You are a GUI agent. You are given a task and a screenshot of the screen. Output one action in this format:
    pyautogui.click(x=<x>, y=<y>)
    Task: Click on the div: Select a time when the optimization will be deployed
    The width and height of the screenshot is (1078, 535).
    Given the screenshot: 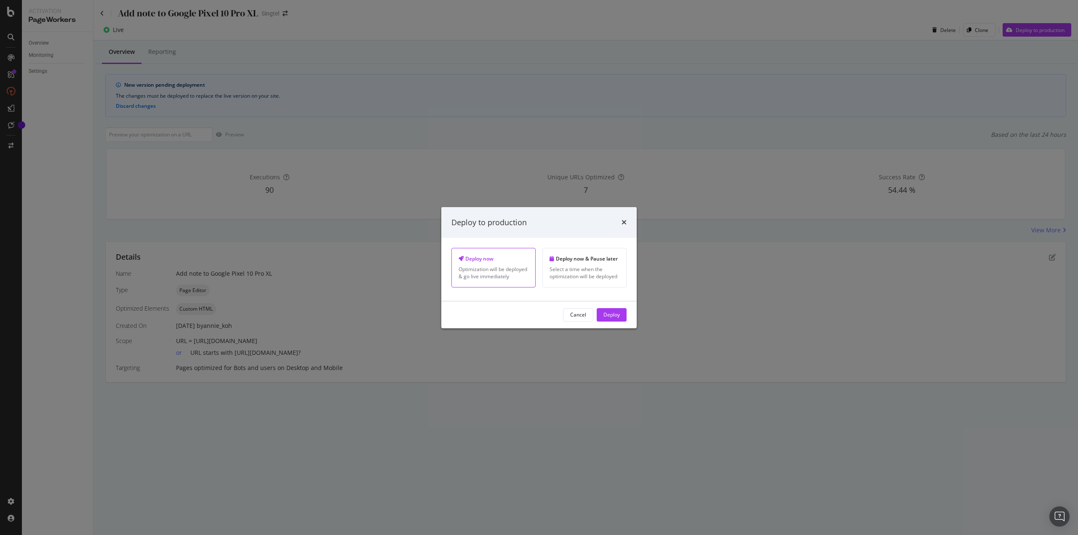 What is the action you would take?
    pyautogui.click(x=584, y=273)
    